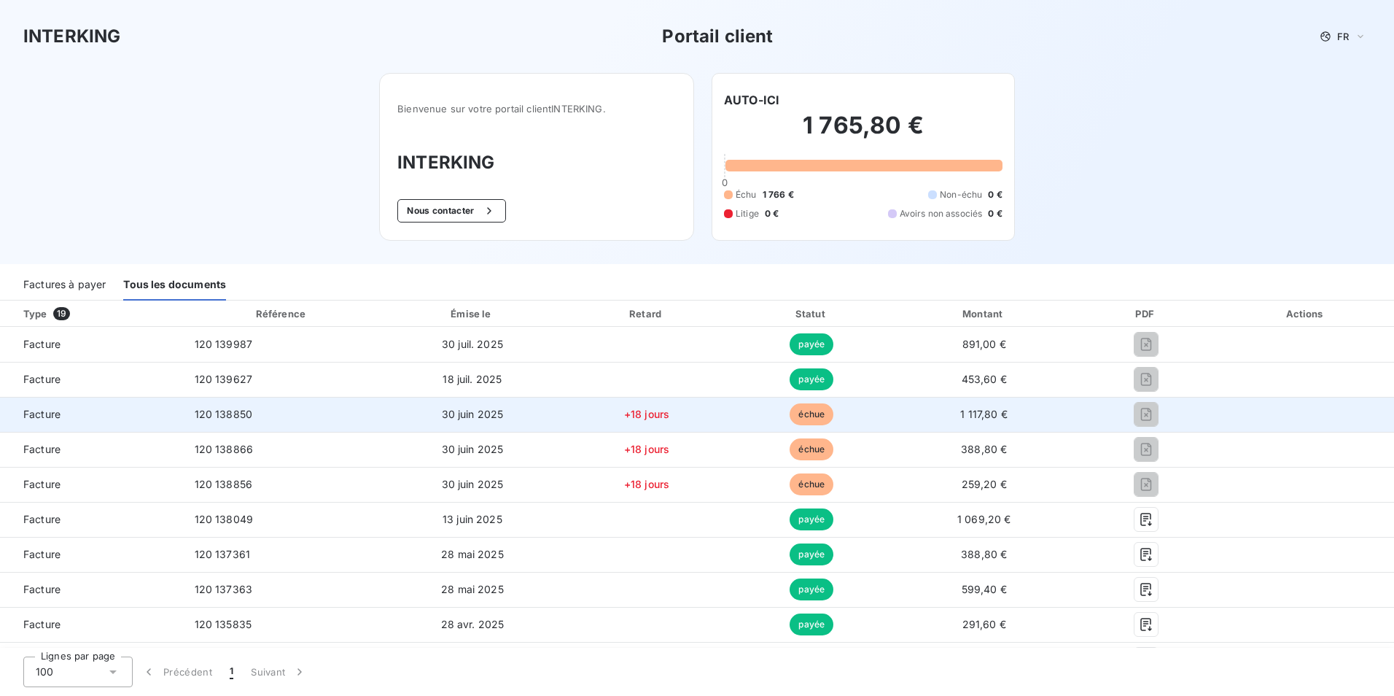 This screenshot has height=696, width=1394. Describe the element at coordinates (472, 378) in the screenshot. I see `span: 18 juil. 2025` at that location.